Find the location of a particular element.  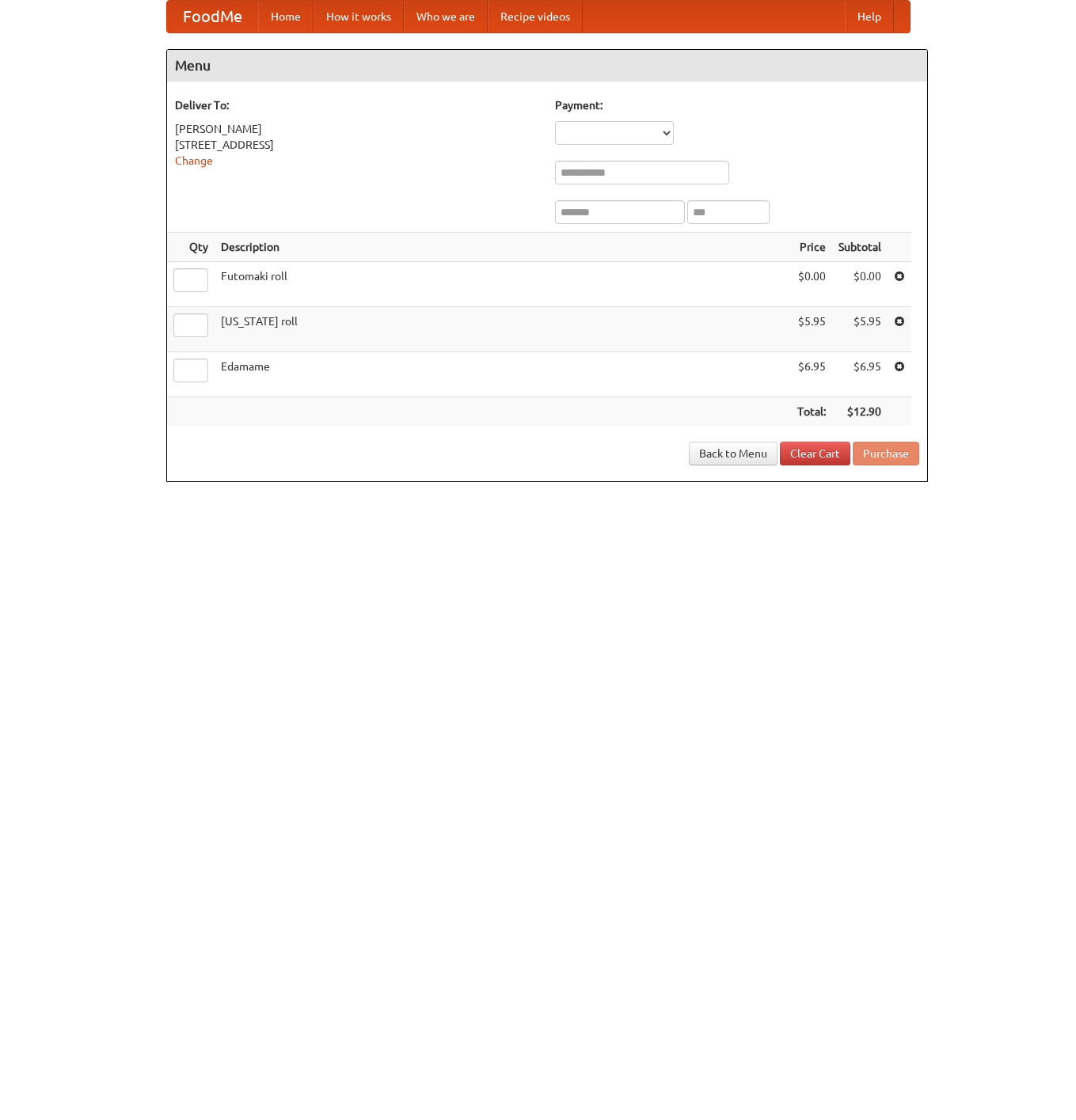

td: Edamame is located at coordinates (502, 375).